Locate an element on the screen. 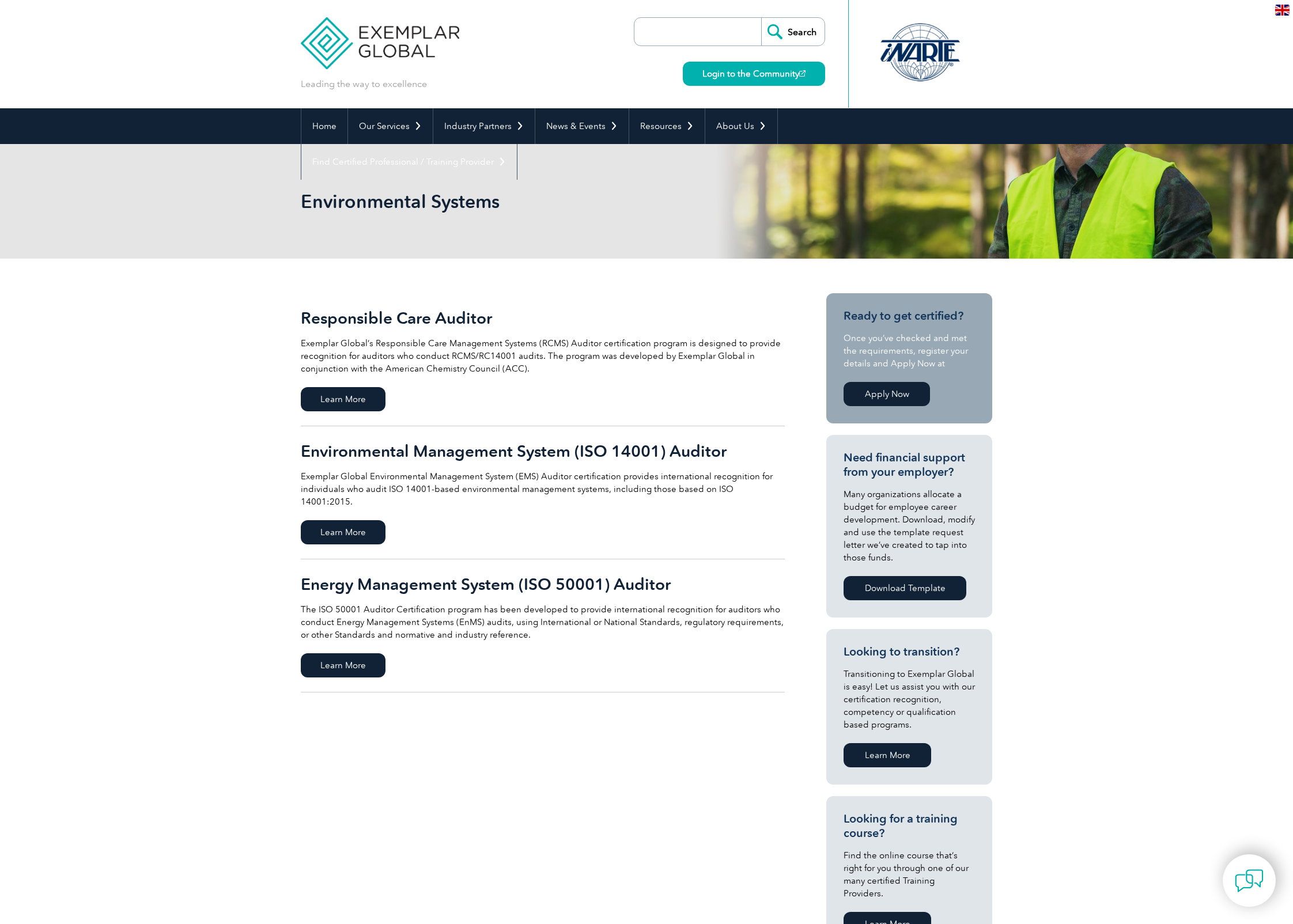 This screenshot has height=924, width=1293. h2: Responsible Care Auditor is located at coordinates (543, 318).